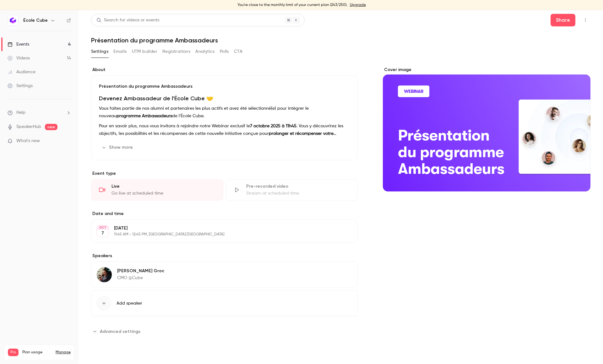 The width and height of the screenshot is (603, 364). Describe the element at coordinates (21, 72) in the screenshot. I see `div: Audience` at that location.